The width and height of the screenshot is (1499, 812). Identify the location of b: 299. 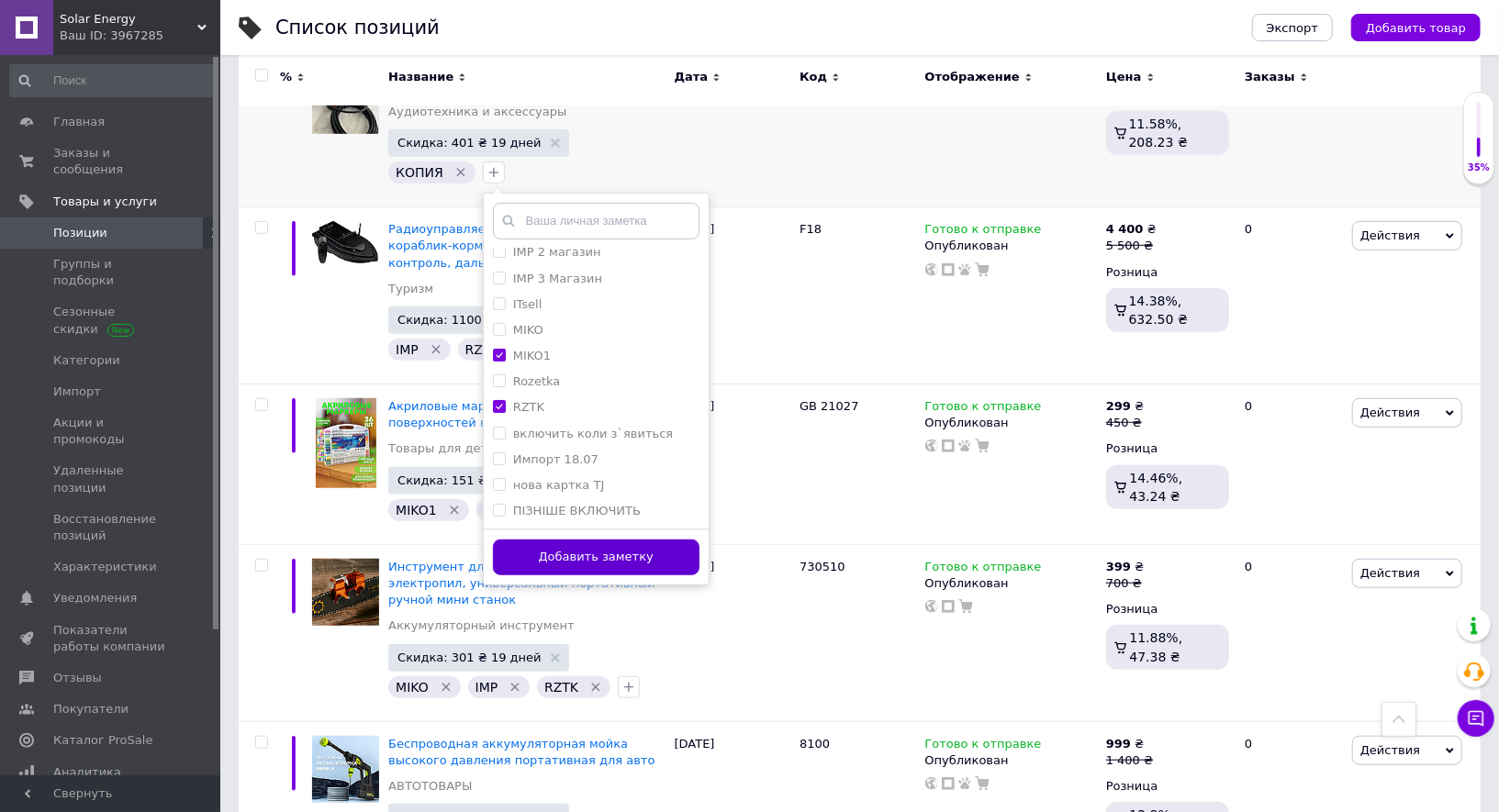
(1118, 406).